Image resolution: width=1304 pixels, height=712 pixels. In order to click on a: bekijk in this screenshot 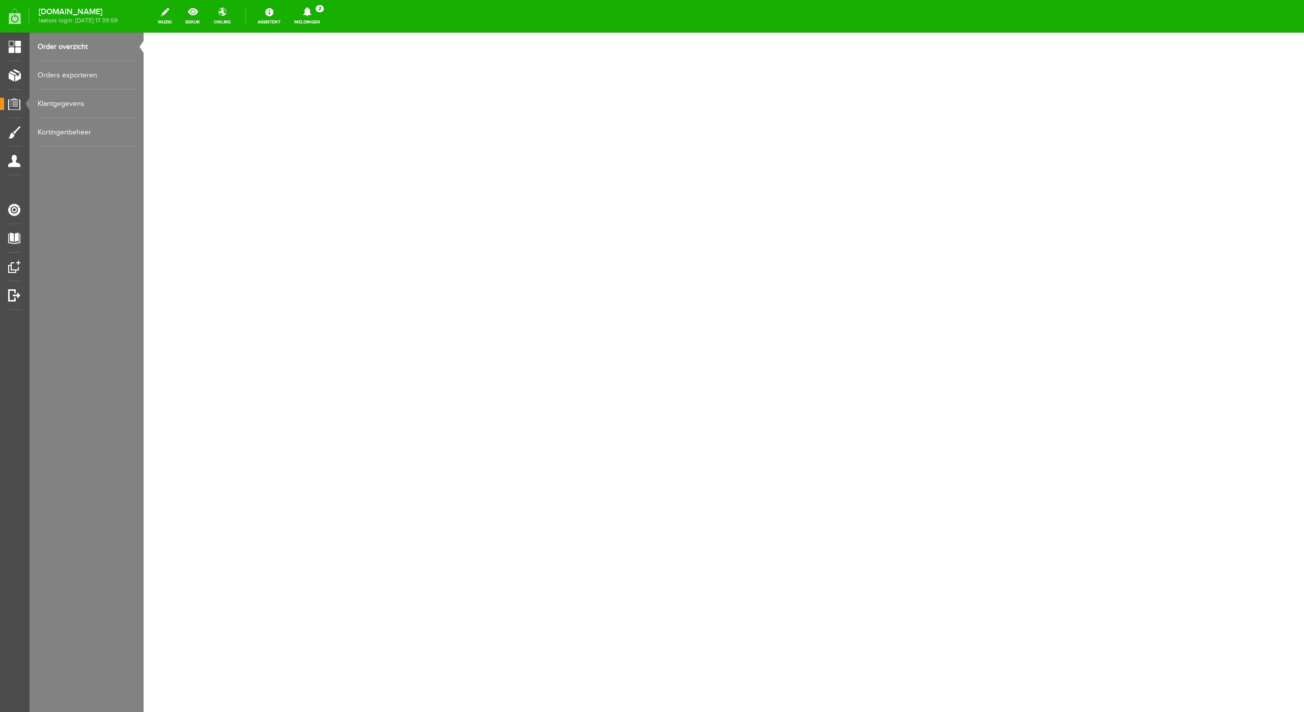, I will do `click(192, 16)`.